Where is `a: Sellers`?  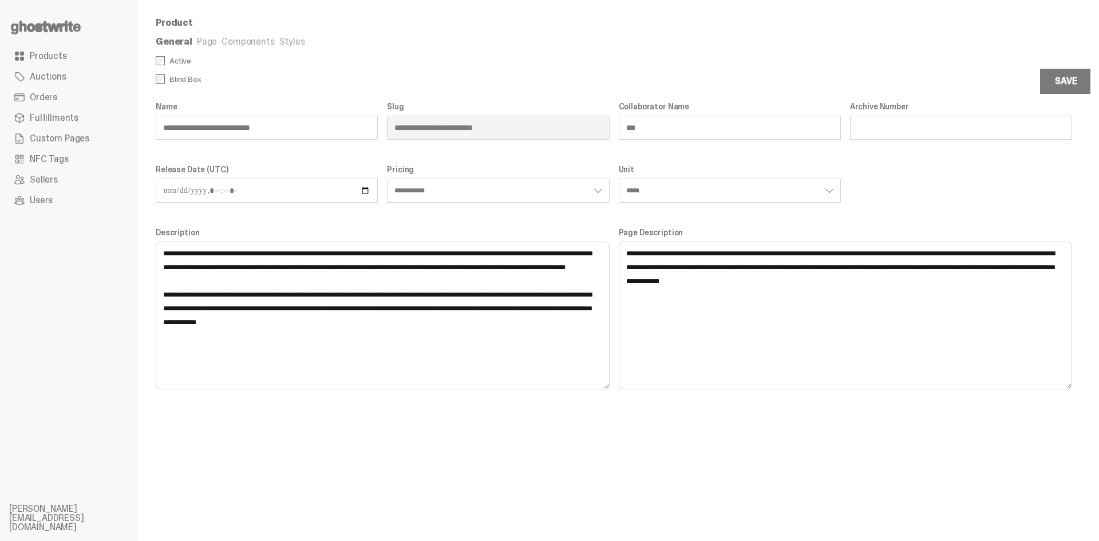
a: Sellers is located at coordinates (69, 180).